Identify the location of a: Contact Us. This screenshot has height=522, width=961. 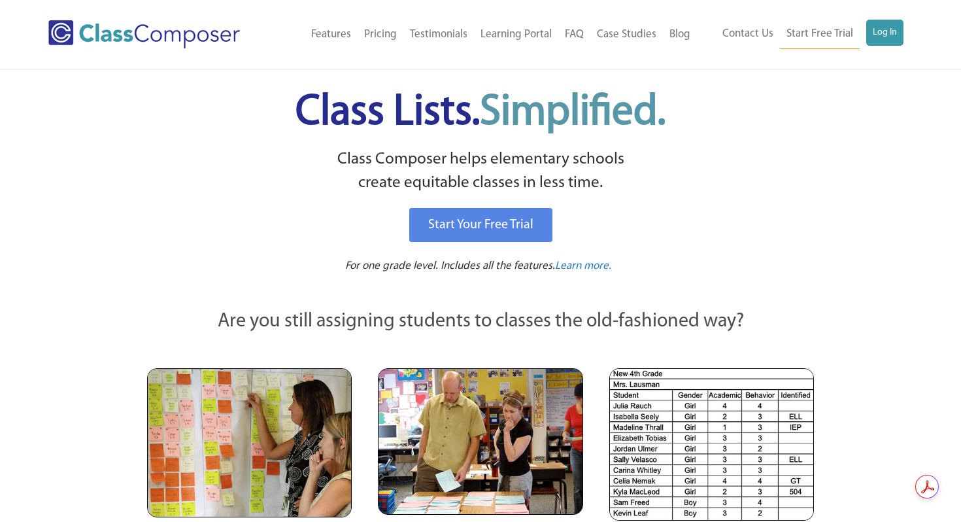
(748, 34).